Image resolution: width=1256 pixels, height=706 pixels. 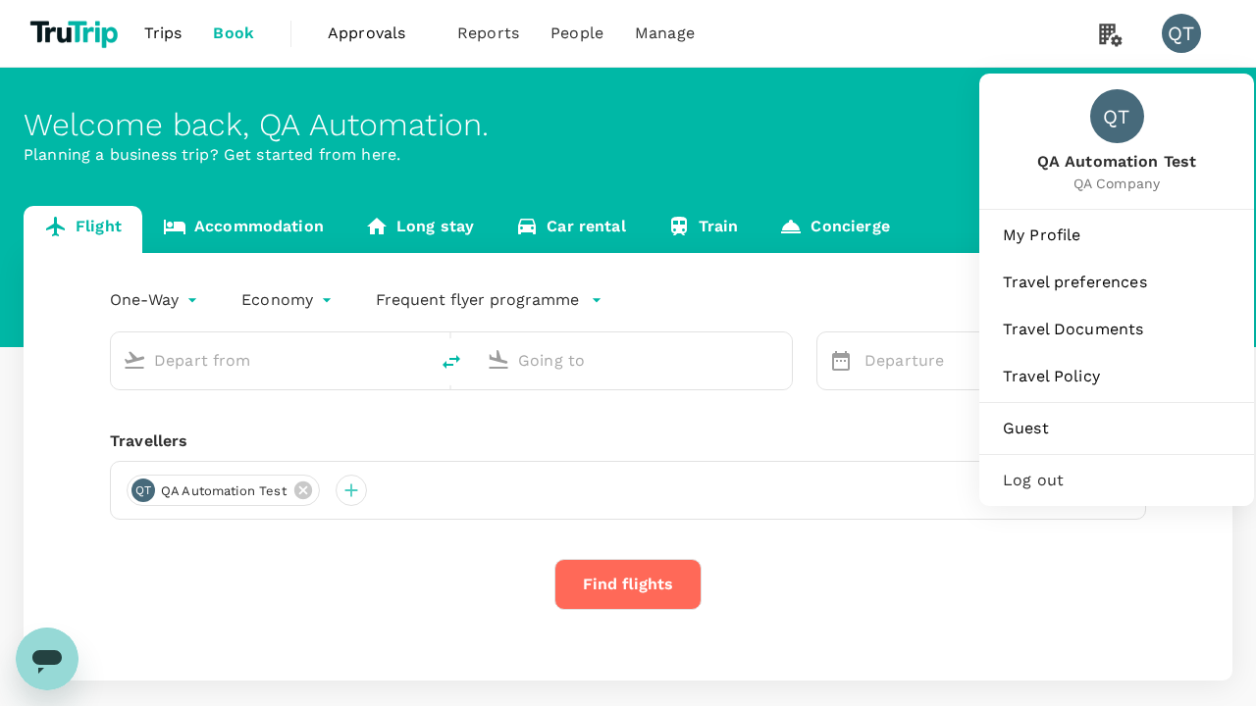 I want to click on button: delete, so click(x=451, y=362).